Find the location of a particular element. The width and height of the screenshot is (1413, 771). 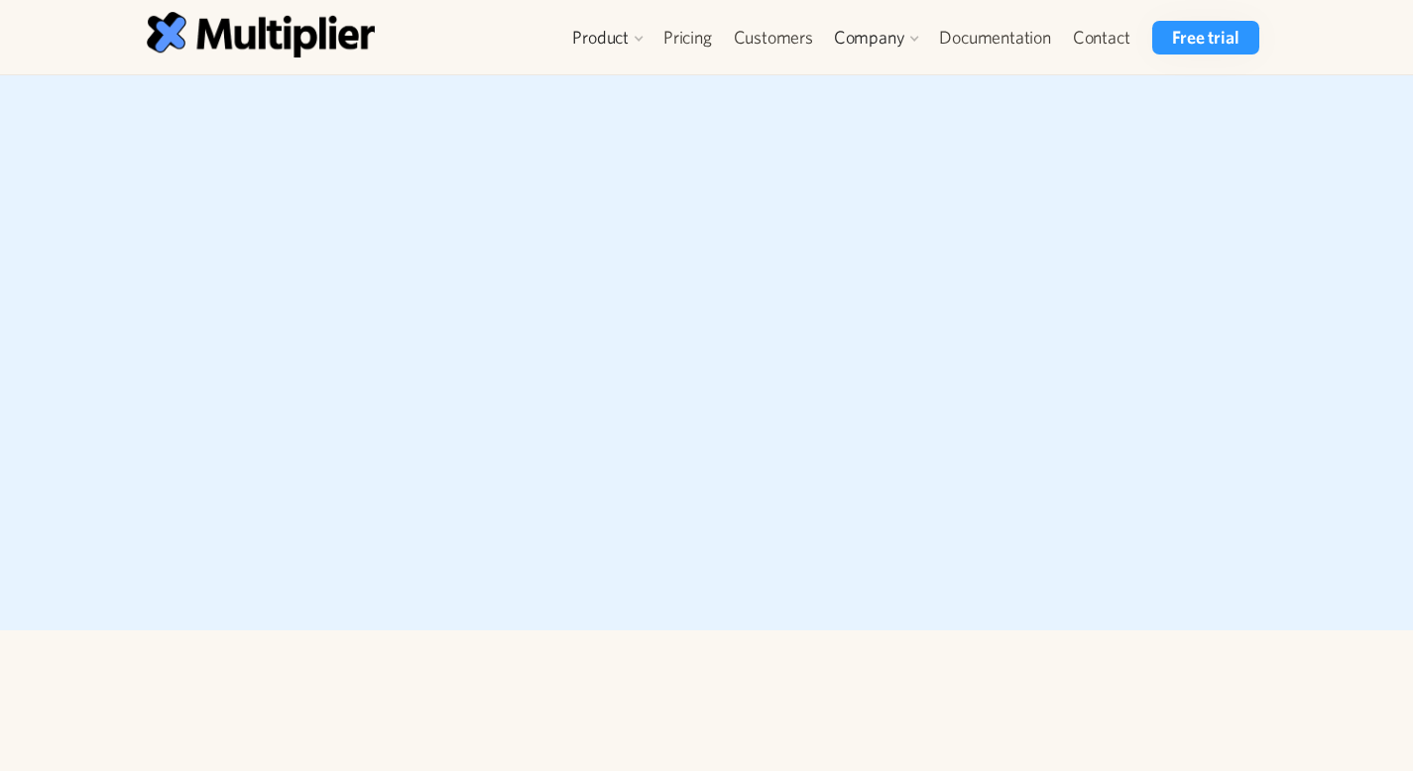

a: Free trial is located at coordinates (1205, 38).